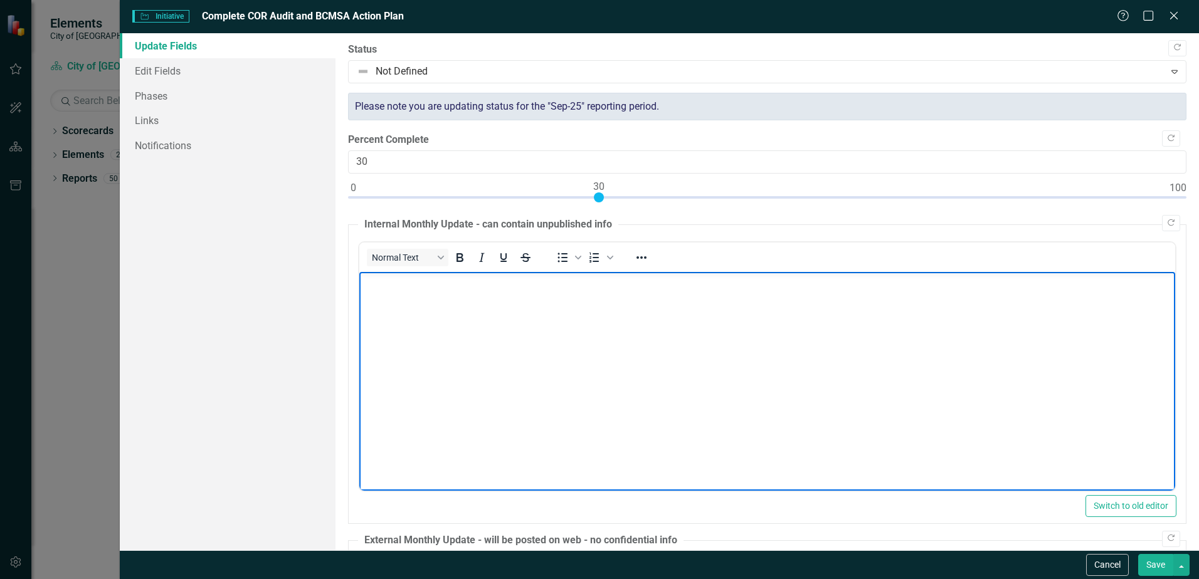  Describe the element at coordinates (228, 96) in the screenshot. I see `a: Phases` at that location.